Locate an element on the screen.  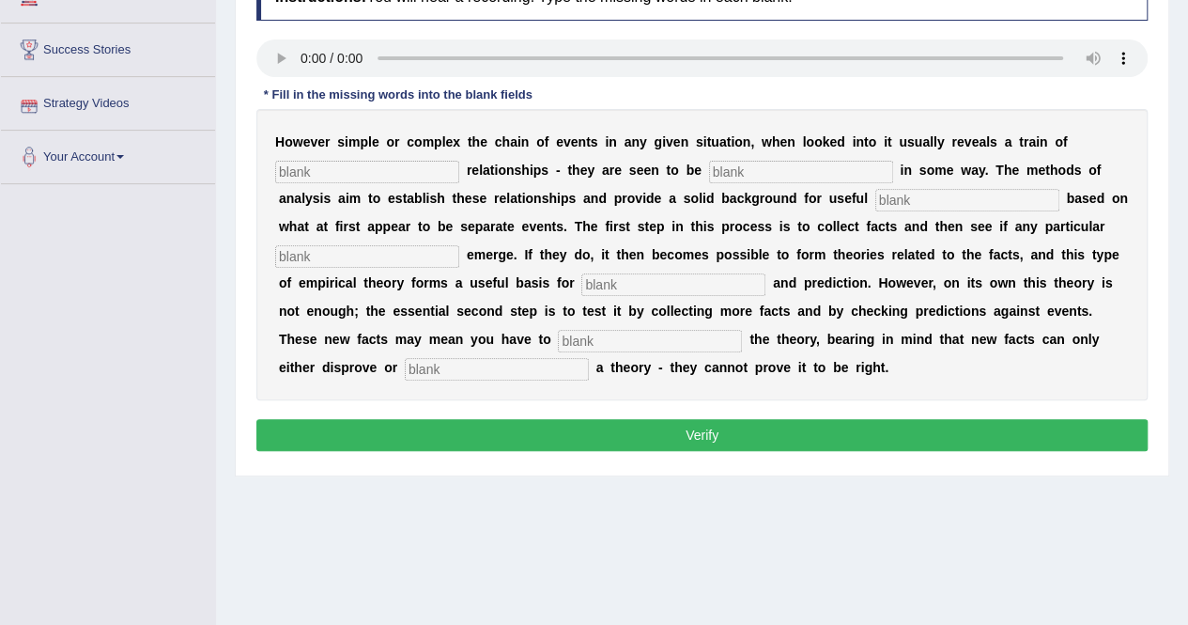
b: x is located at coordinates (457, 142).